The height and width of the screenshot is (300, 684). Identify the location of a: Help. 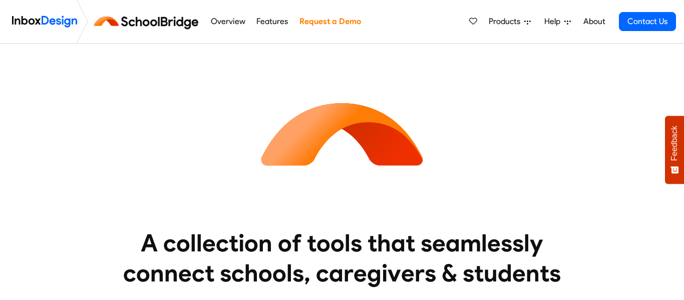
(557, 22).